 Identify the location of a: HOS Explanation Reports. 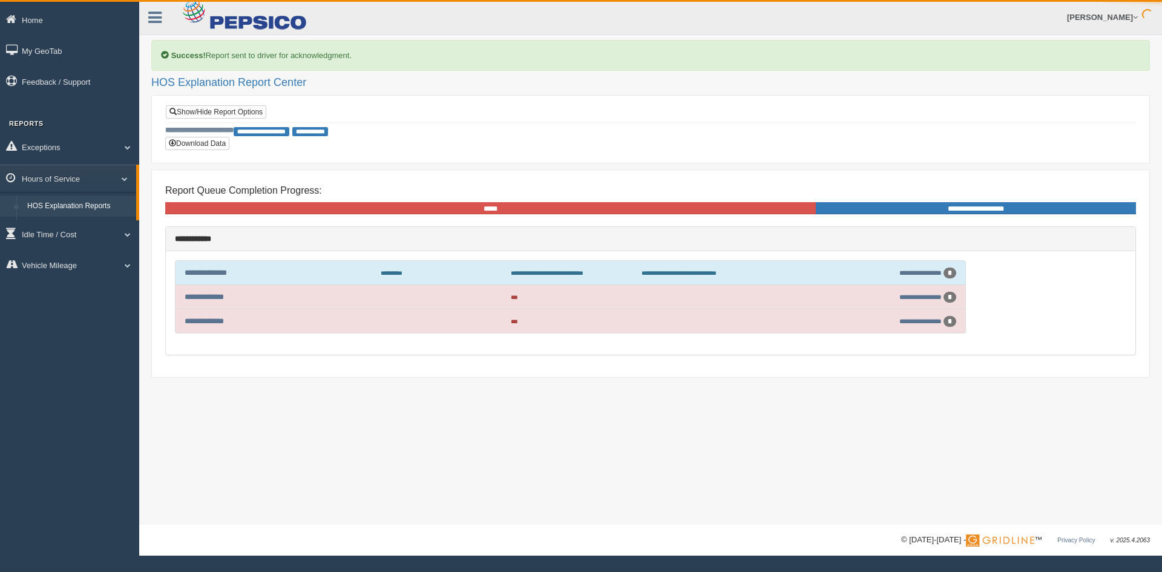
(79, 206).